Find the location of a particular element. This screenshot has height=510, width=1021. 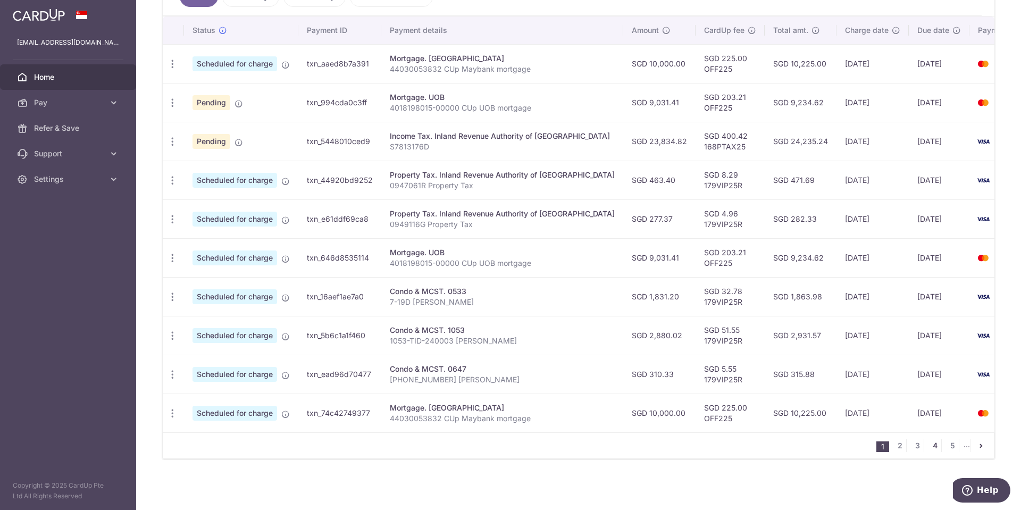

p: S7813176D is located at coordinates (502, 147).